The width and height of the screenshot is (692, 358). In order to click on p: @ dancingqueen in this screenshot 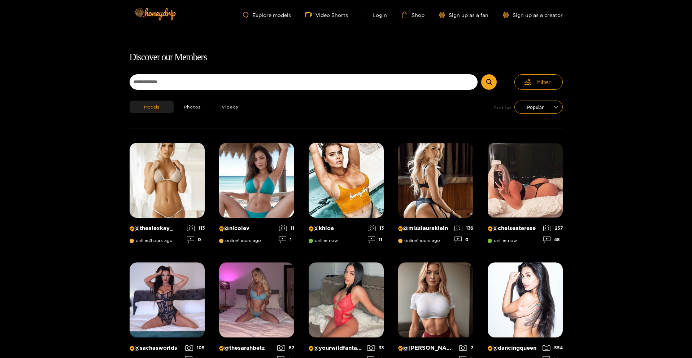, I will do `click(513, 348)`.